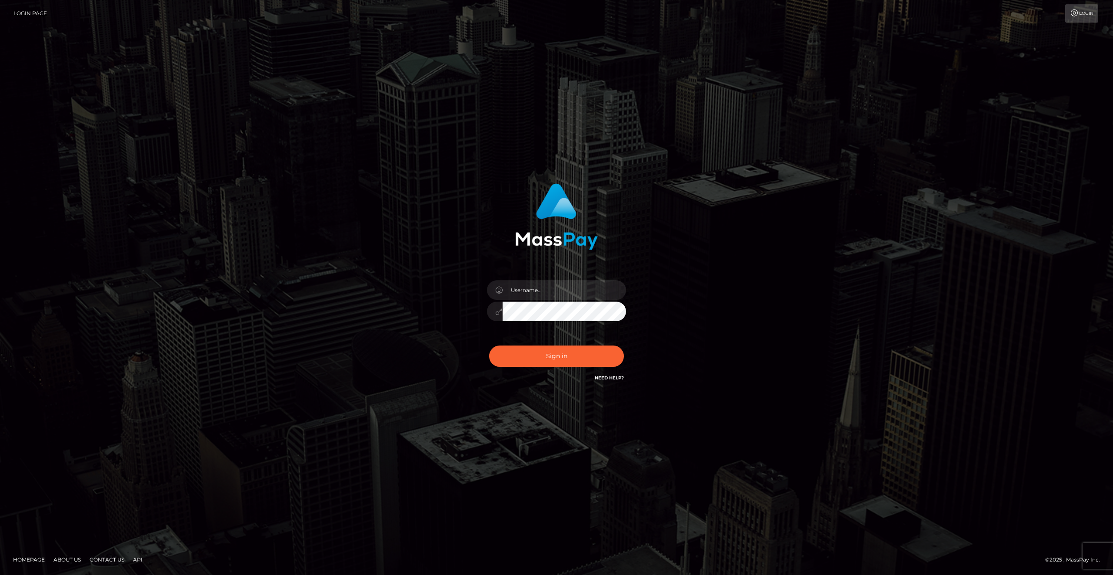 The width and height of the screenshot is (1113, 575). What do you see at coordinates (1082, 13) in the screenshot?
I see `a: Login` at bounding box center [1082, 13].